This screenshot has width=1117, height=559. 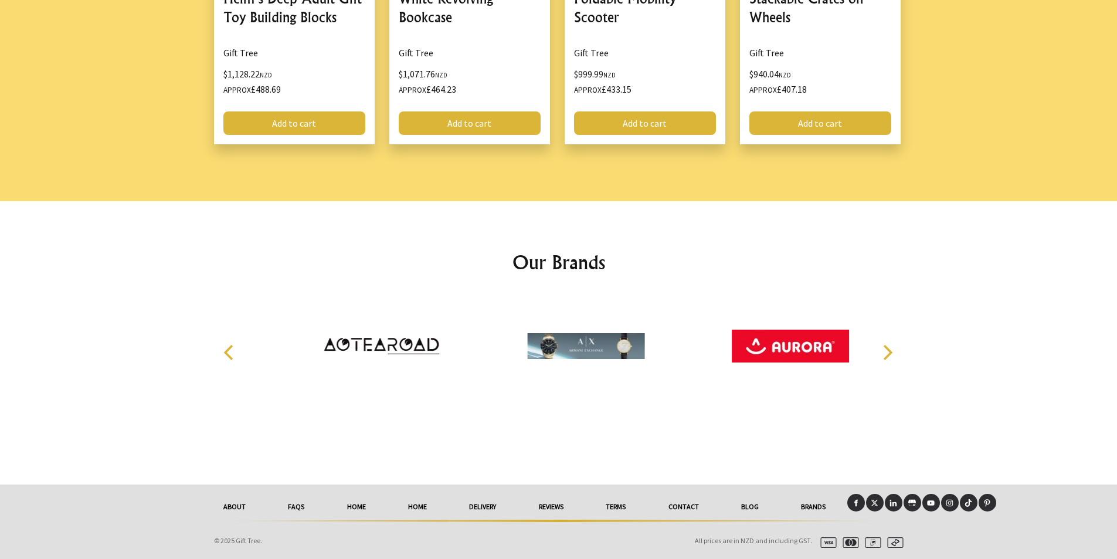 What do you see at coordinates (790, 346) in the screenshot?
I see `img: Aurora World` at bounding box center [790, 346].